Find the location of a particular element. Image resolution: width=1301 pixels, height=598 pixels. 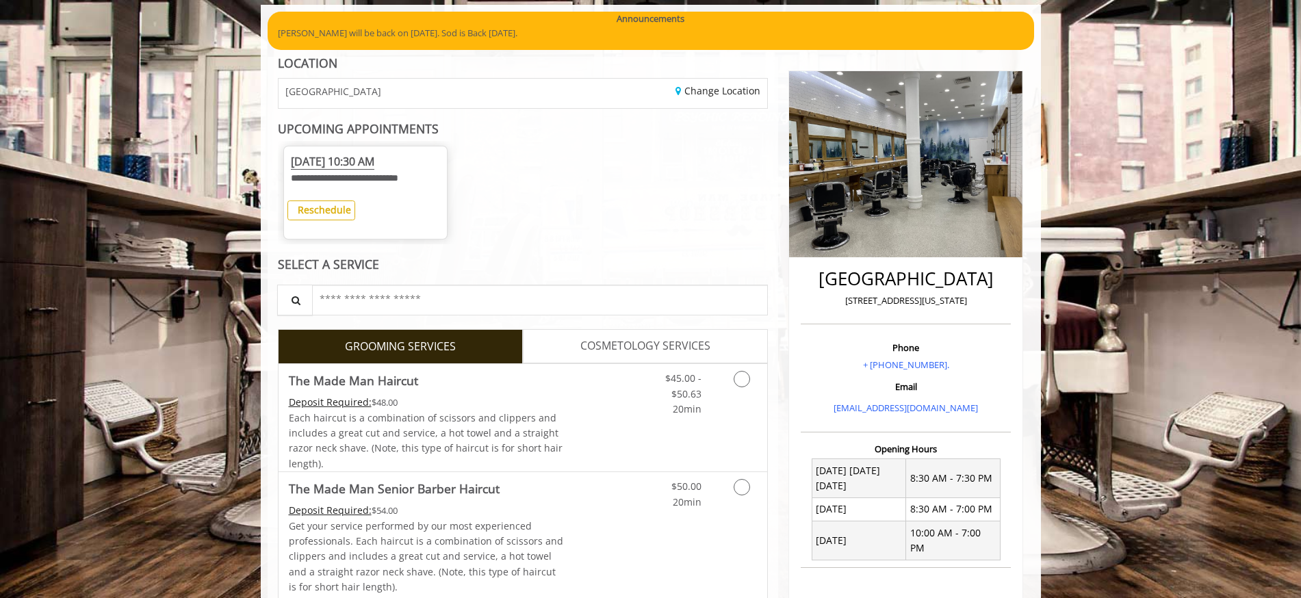

b: Announcements is located at coordinates (650, 18).